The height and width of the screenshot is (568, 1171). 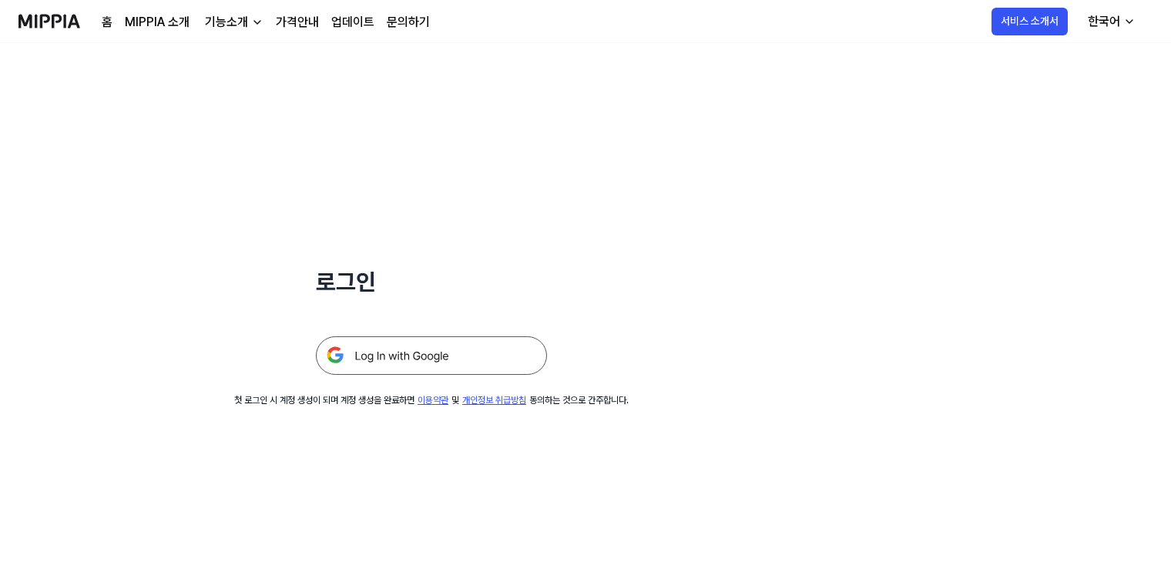 I want to click on a: 문의하기, so click(x=408, y=22).